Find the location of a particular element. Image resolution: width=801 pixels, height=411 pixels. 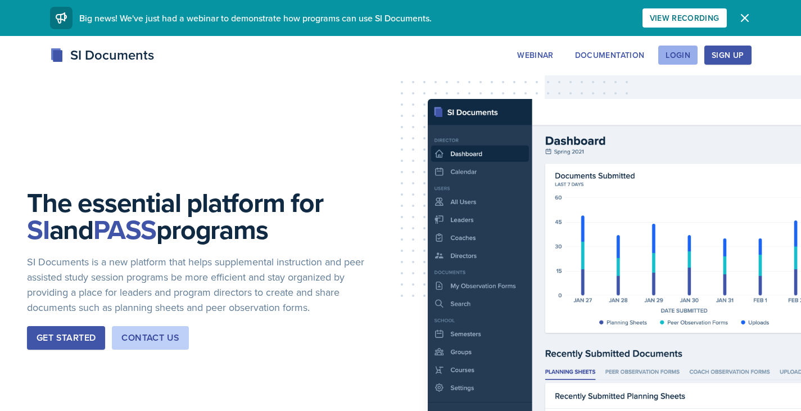

button: Sign Up is located at coordinates (727, 55).